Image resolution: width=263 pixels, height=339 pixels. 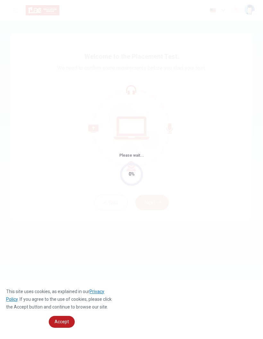 I want to click on a: dismiss cookie message, so click(x=62, y=321).